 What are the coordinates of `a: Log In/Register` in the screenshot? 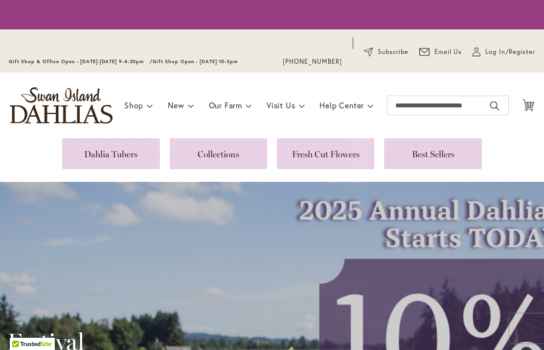 It's located at (504, 52).